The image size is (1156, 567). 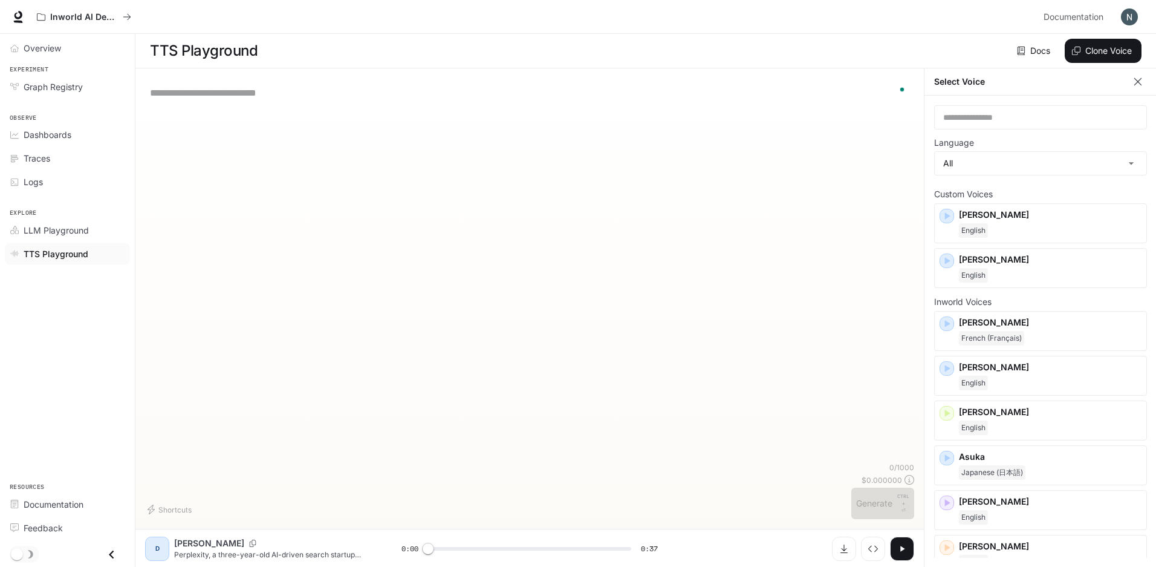 I want to click on button: Shortcuts, so click(x=171, y=509).